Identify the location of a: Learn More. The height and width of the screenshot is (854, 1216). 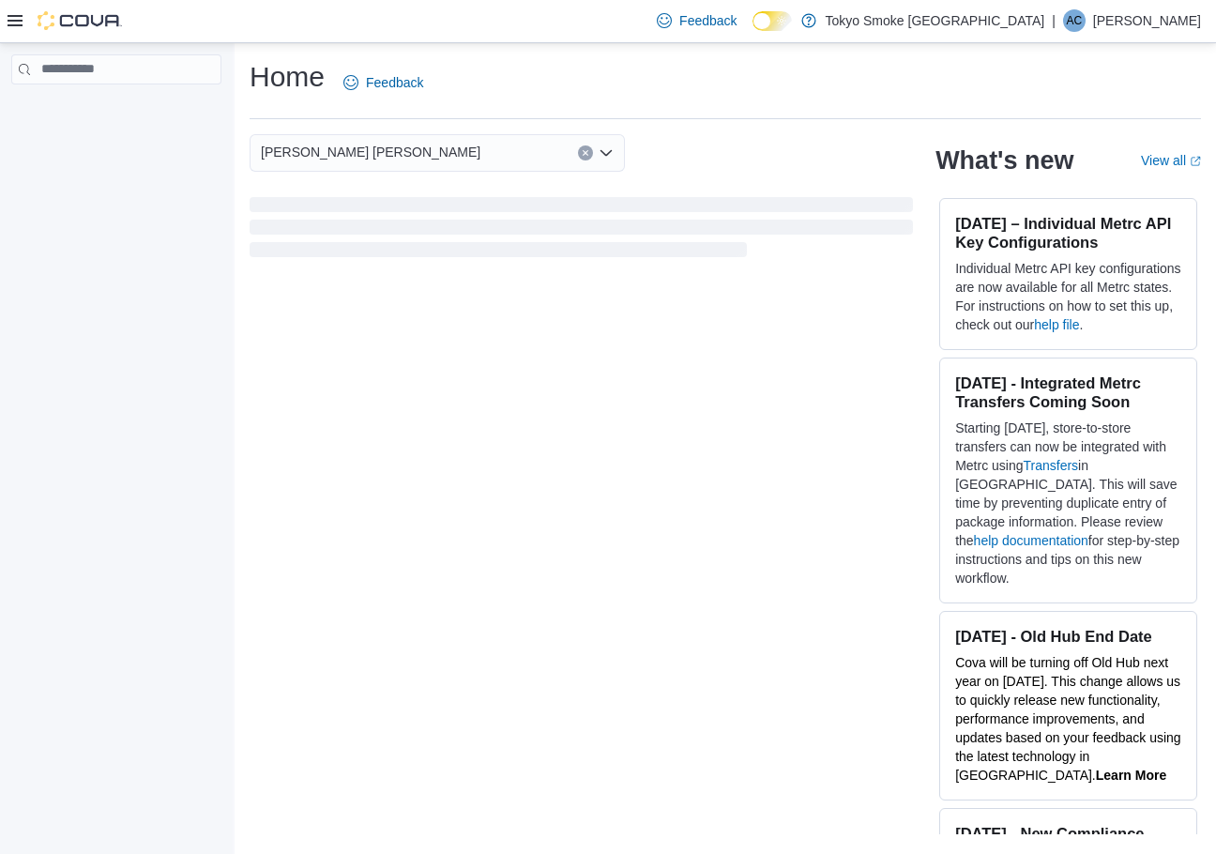
(1131, 775).